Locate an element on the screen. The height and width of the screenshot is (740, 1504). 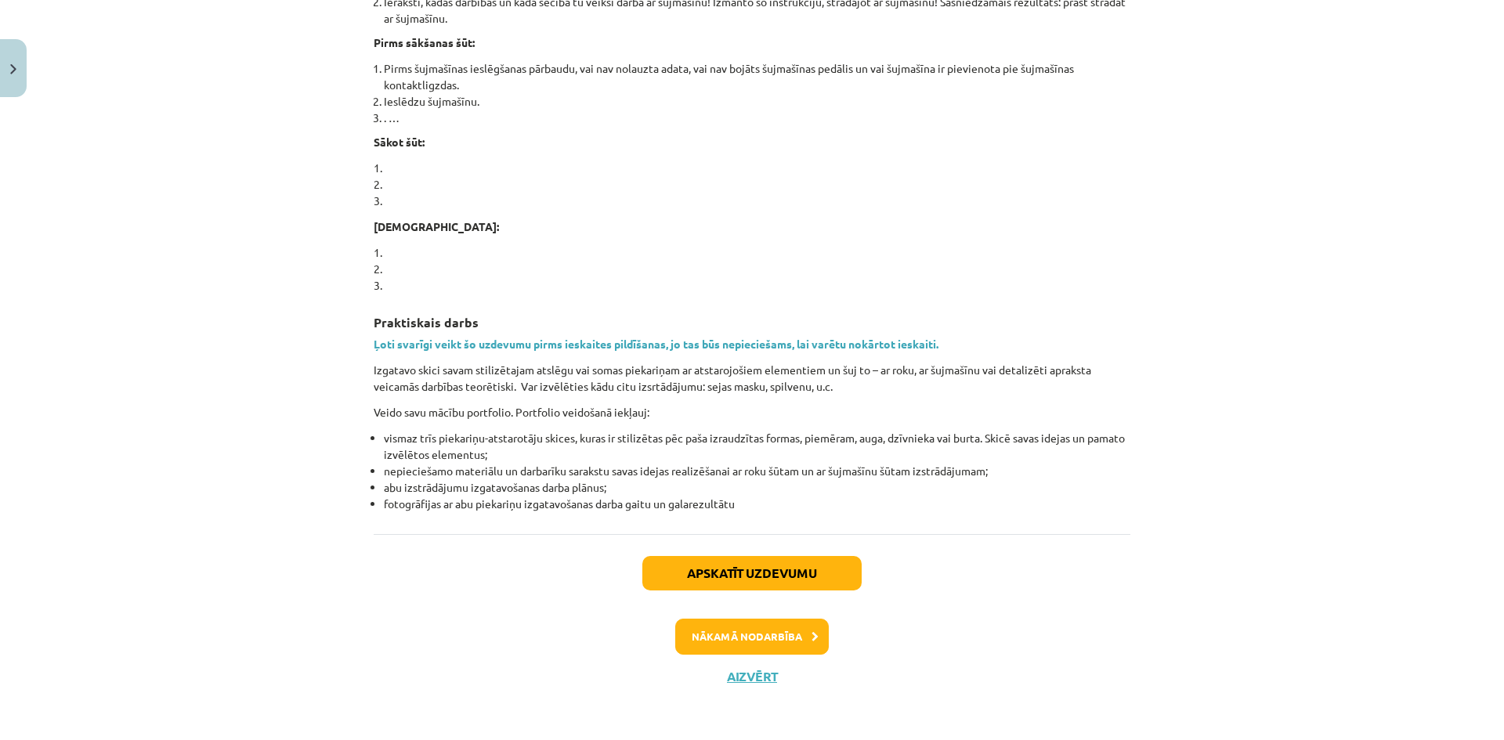
p: Veido savu mācību portfolio. Portfolio veidošanā iekļauj: is located at coordinates (752, 412).